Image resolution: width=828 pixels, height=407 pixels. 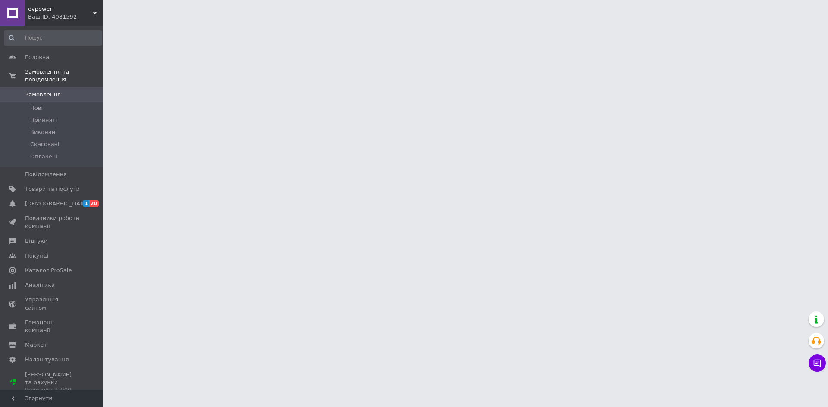 I want to click on span: Аналітика, so click(x=40, y=285).